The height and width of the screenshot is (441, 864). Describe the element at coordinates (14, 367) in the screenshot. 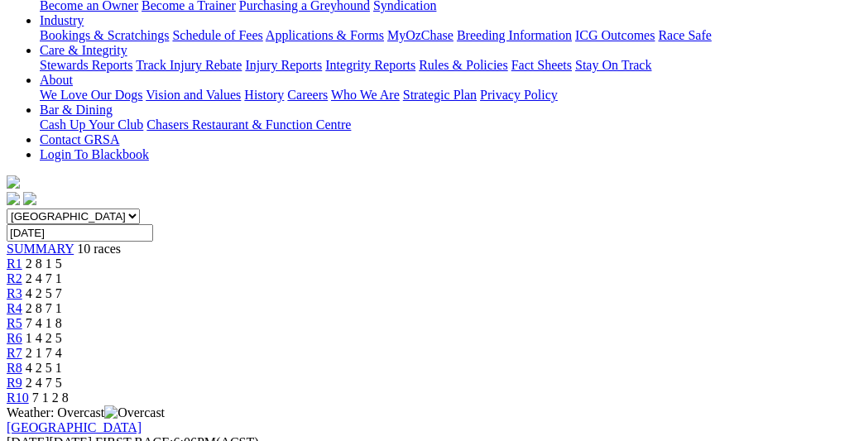

I see `span: R8` at that location.